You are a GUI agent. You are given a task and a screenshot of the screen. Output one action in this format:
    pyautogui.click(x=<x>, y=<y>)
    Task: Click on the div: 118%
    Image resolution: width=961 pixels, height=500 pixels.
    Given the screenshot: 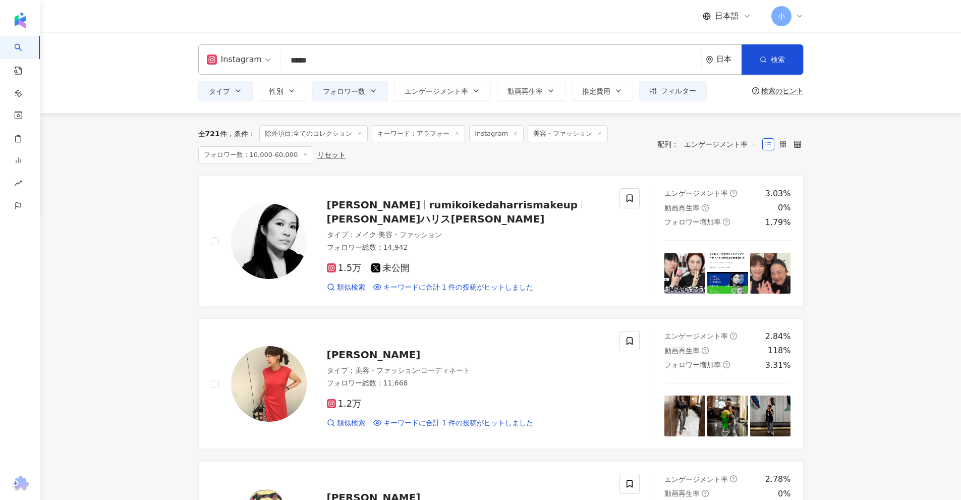 What is the action you would take?
    pyautogui.click(x=779, y=350)
    